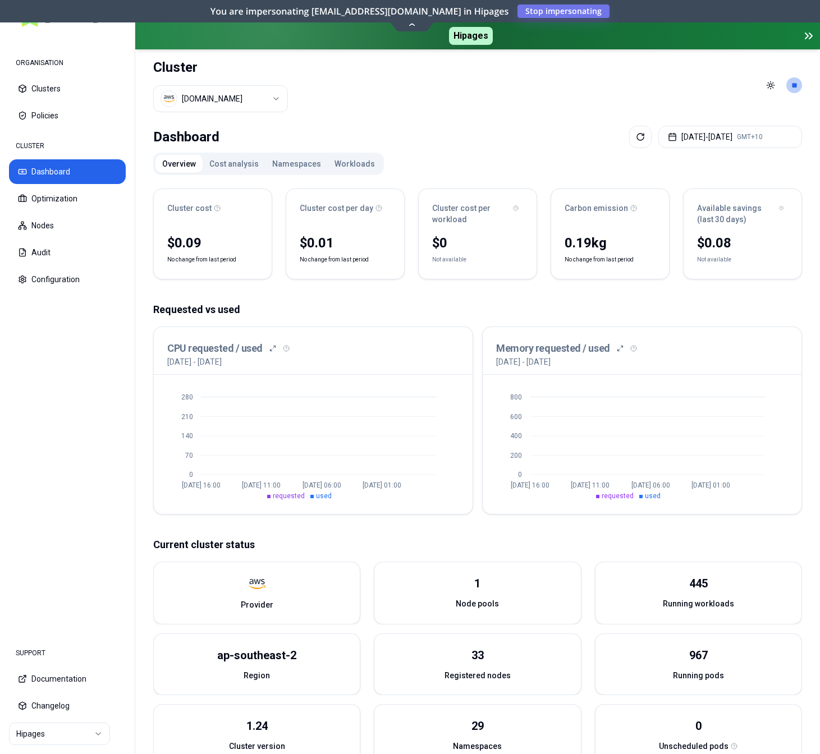 The height and width of the screenshot is (754, 820). I want to click on tspan: 400, so click(516, 436).